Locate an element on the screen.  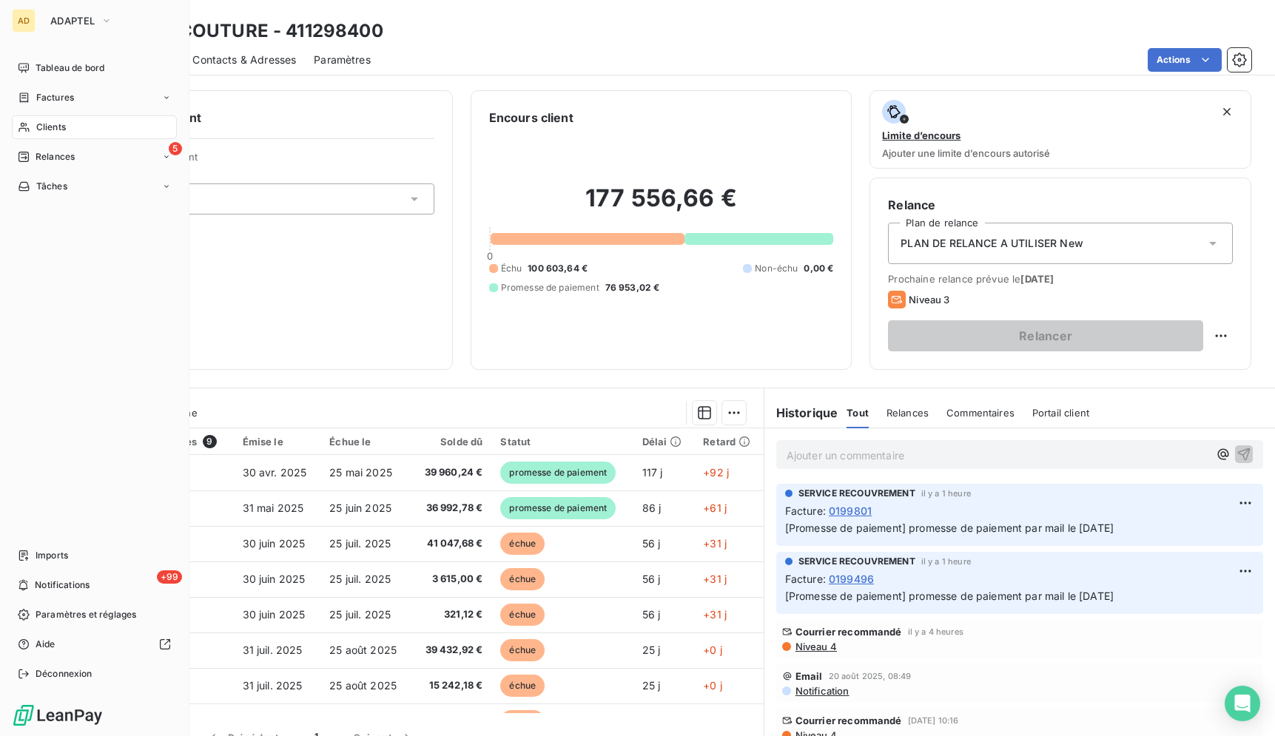
span: Clients is located at coordinates (51, 127).